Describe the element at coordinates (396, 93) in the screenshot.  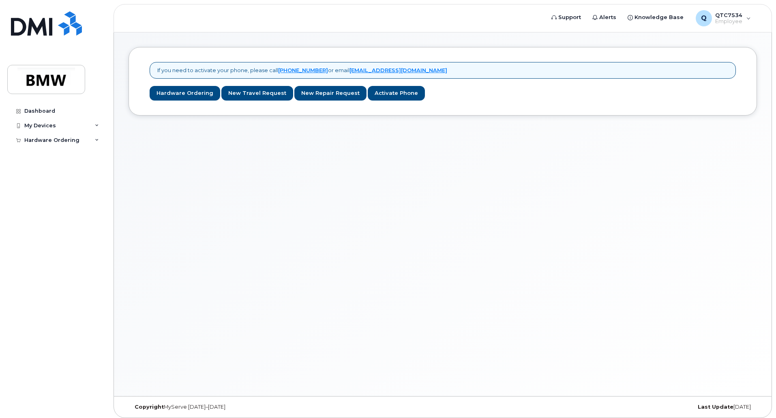
I see `a: Activate Phone` at that location.